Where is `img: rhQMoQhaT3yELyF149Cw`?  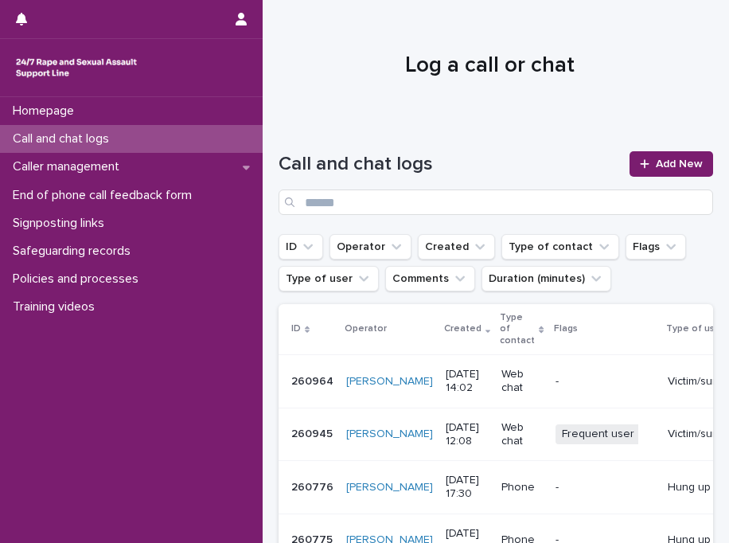 img: rhQMoQhaT3yELyF149Cw is located at coordinates (76, 68).